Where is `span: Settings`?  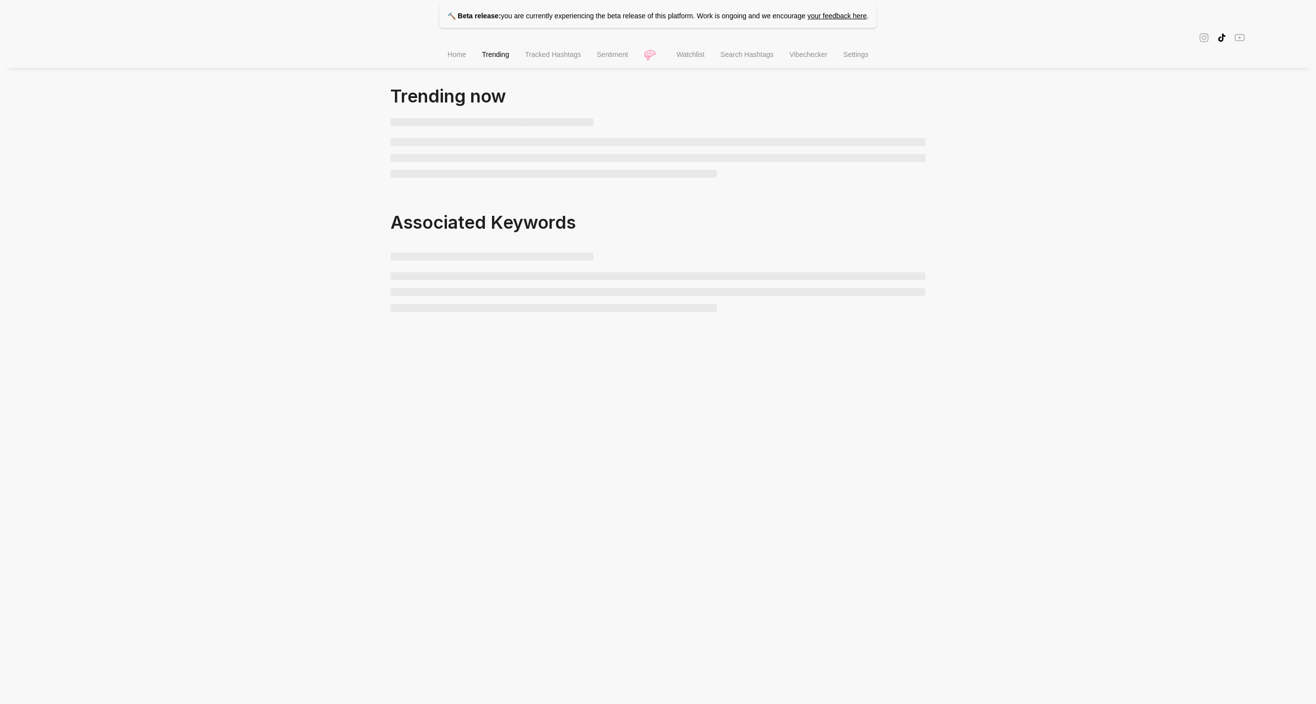 span: Settings is located at coordinates (855, 54).